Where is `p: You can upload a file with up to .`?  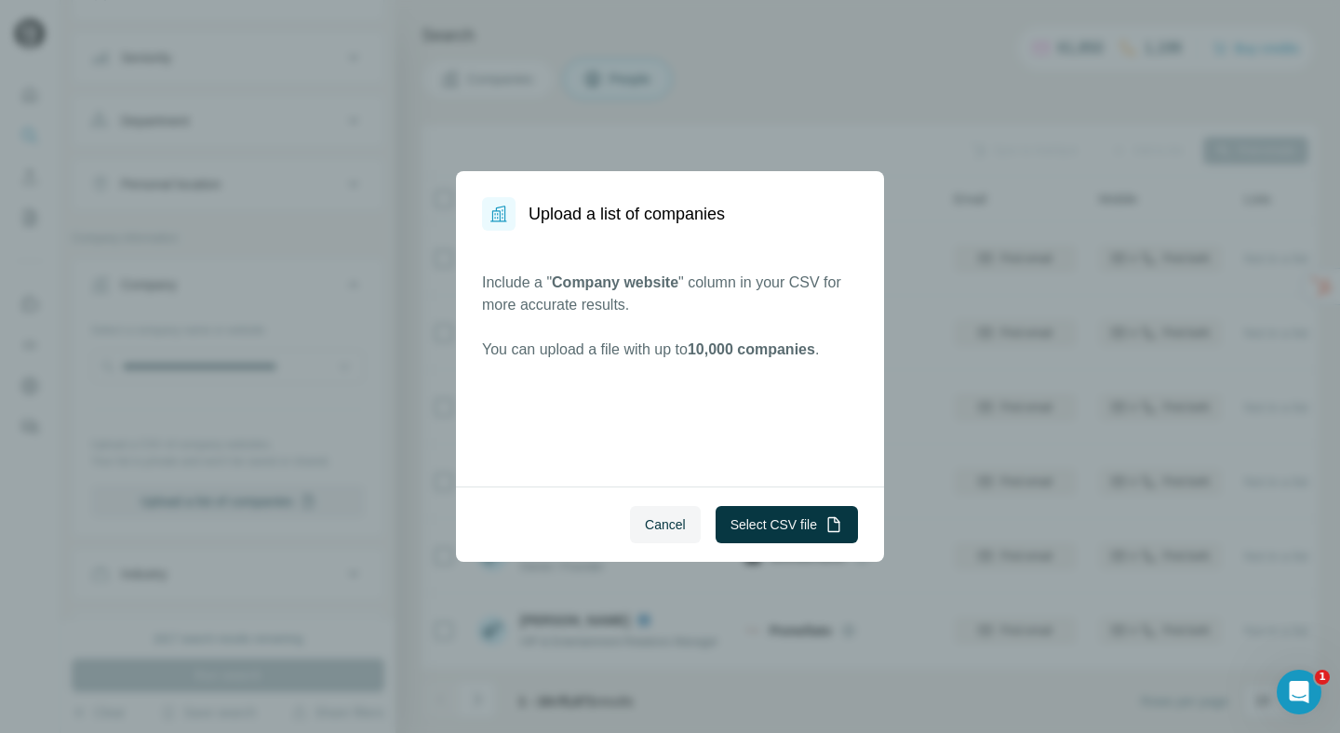 p: You can upload a file with up to . is located at coordinates (670, 350).